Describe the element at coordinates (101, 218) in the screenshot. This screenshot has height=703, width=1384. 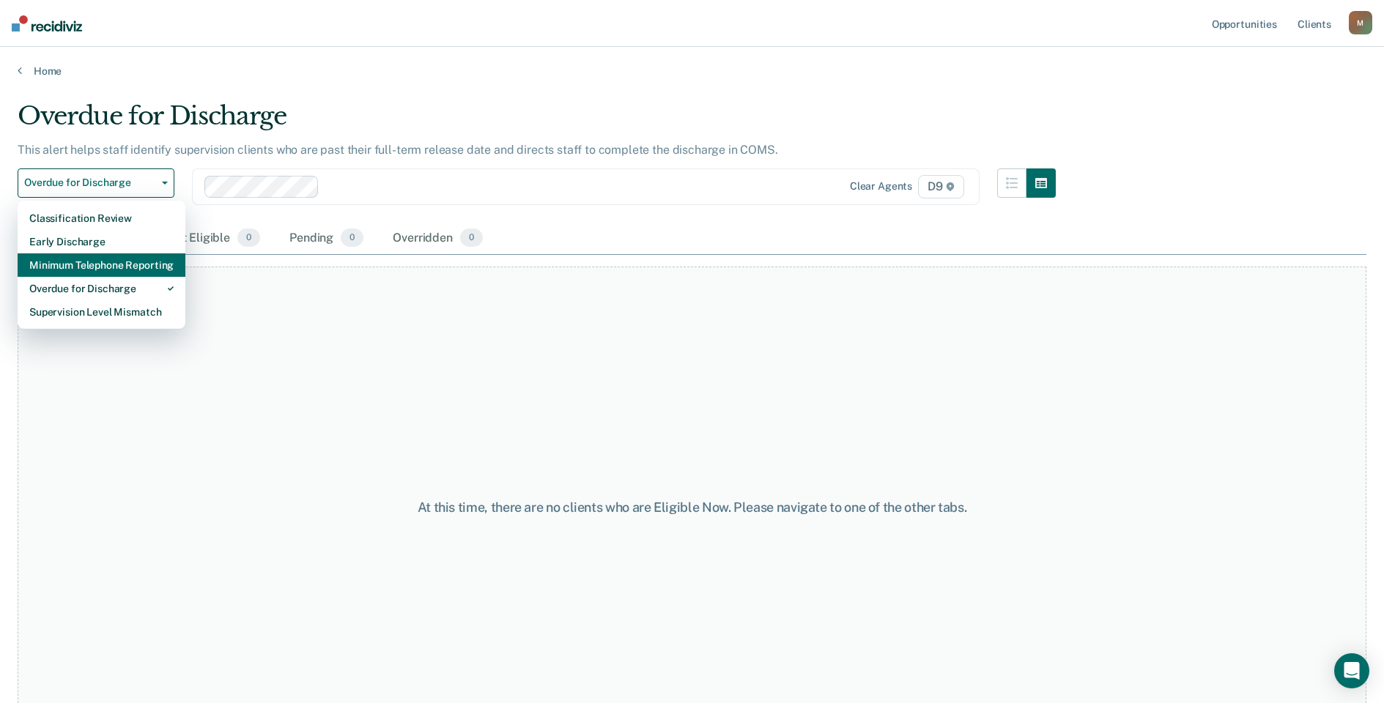
I see `div: Classification Review` at that location.